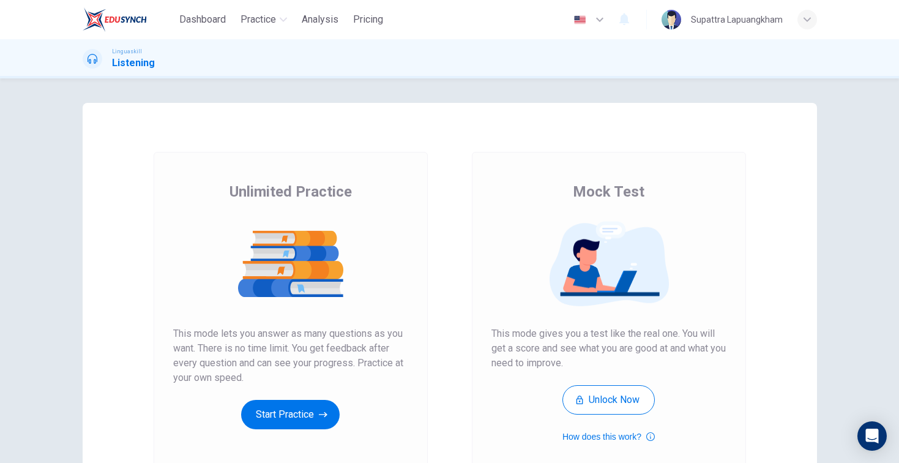 The width and height of the screenshot is (899, 463). I want to click on button: Pricing, so click(368, 20).